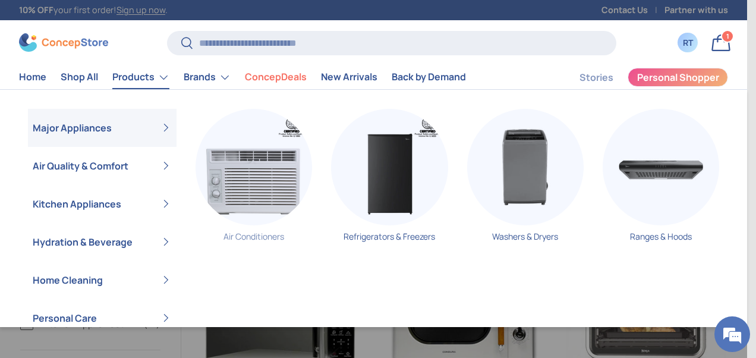 The height and width of the screenshot is (358, 756). I want to click on div: Minimize live chat window, so click(209, 20).